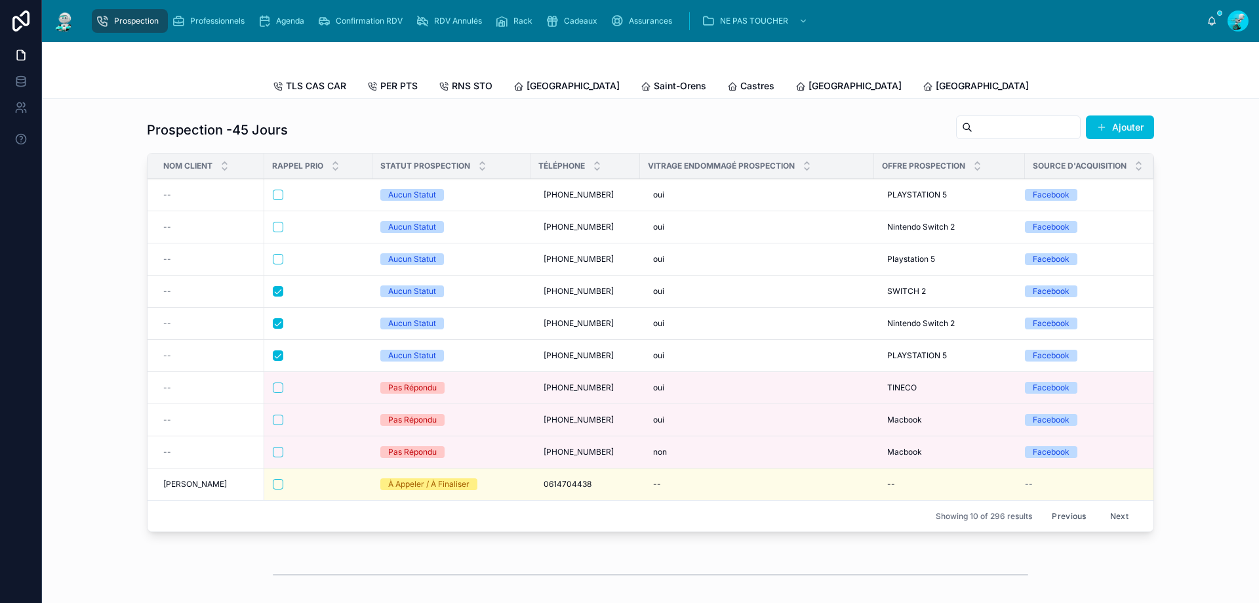 The height and width of the screenshot is (603, 1259). What do you see at coordinates (647, 21) in the screenshot?
I see `div: scrollable content` at bounding box center [647, 21].